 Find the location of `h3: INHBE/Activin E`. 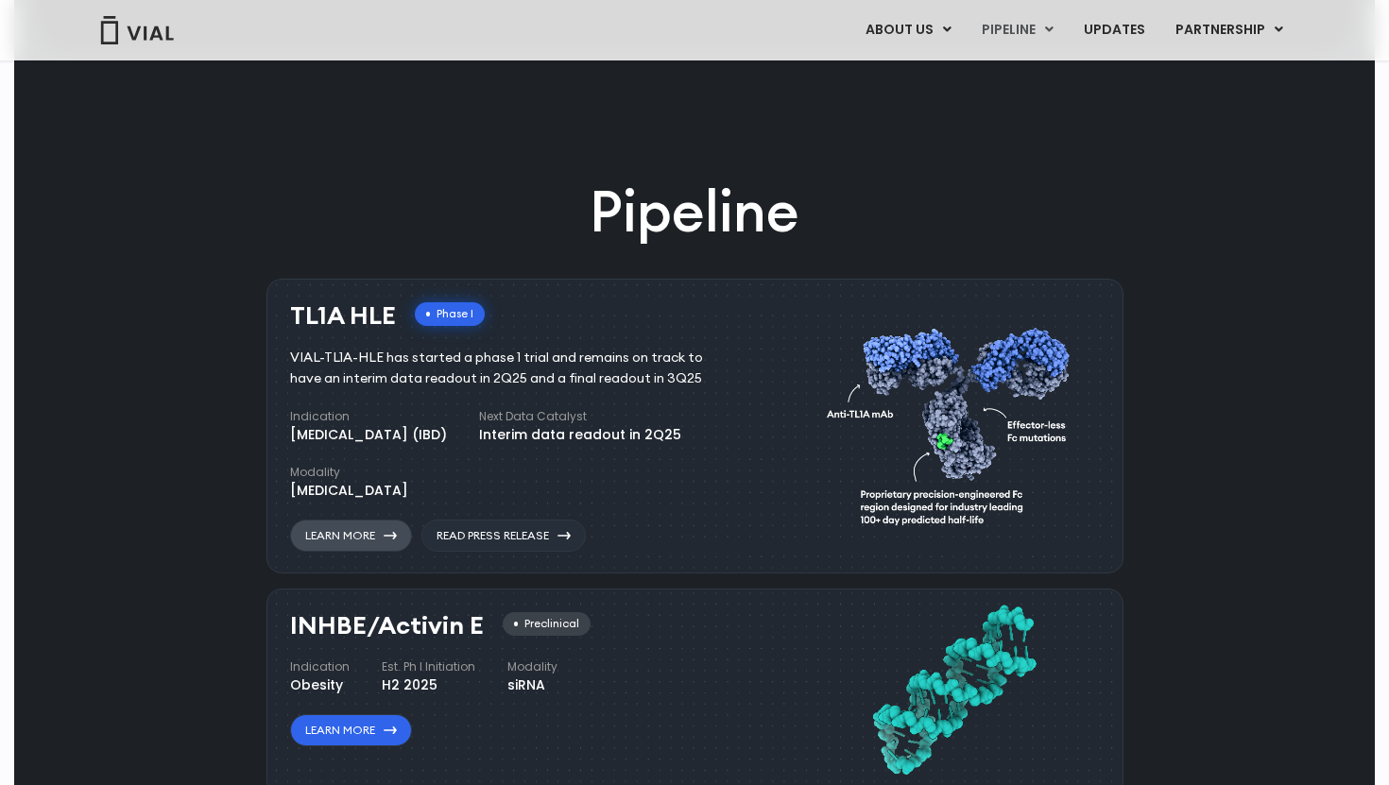

h3: INHBE/Activin E is located at coordinates (387, 626).